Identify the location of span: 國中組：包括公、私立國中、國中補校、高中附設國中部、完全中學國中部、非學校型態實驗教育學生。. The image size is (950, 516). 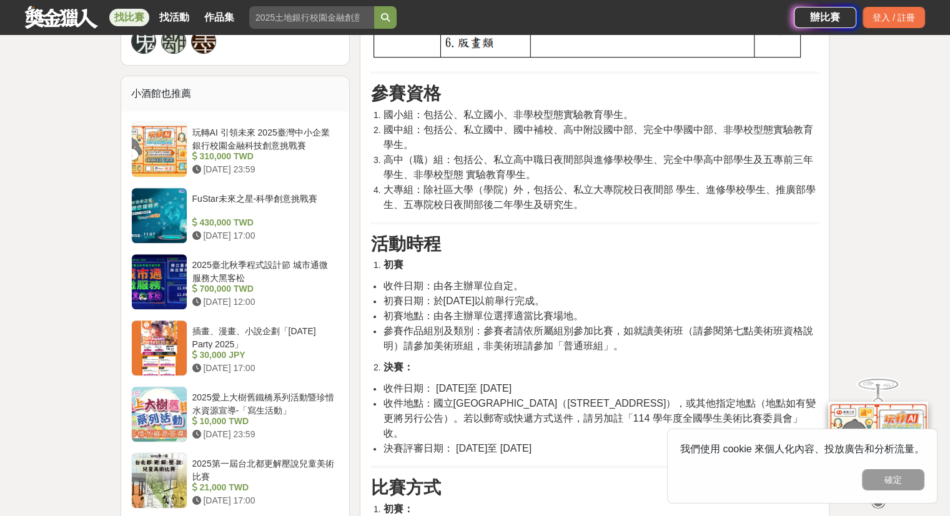
(598, 137).